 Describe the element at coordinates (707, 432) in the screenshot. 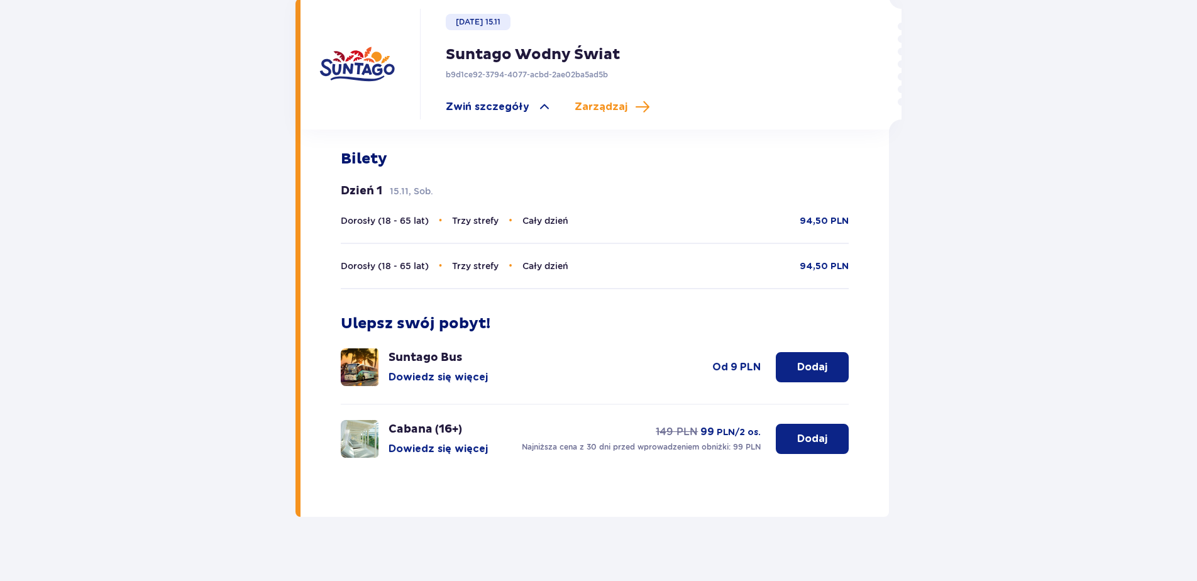

I see `p: 99` at that location.